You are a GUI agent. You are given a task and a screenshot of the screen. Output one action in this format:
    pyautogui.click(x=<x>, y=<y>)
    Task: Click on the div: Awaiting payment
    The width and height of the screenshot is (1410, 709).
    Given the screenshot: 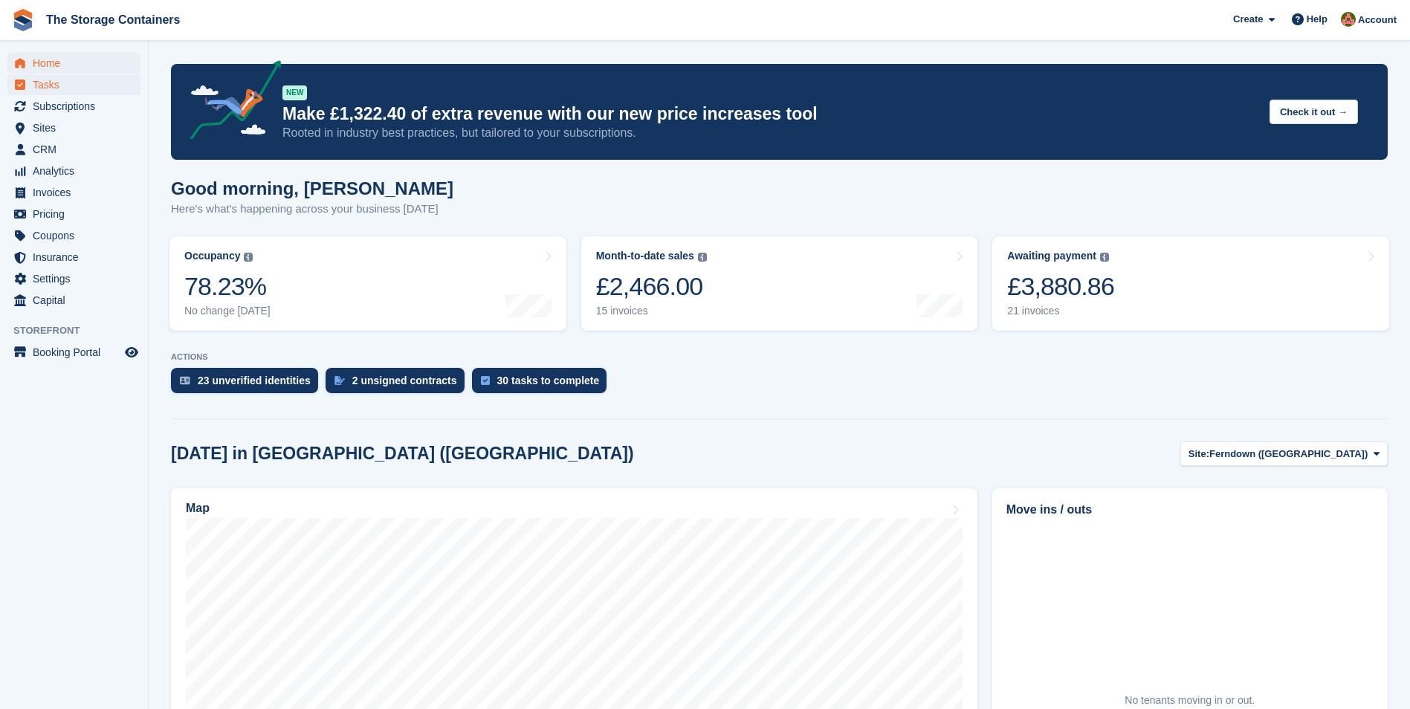 What is the action you would take?
    pyautogui.click(x=1052, y=256)
    